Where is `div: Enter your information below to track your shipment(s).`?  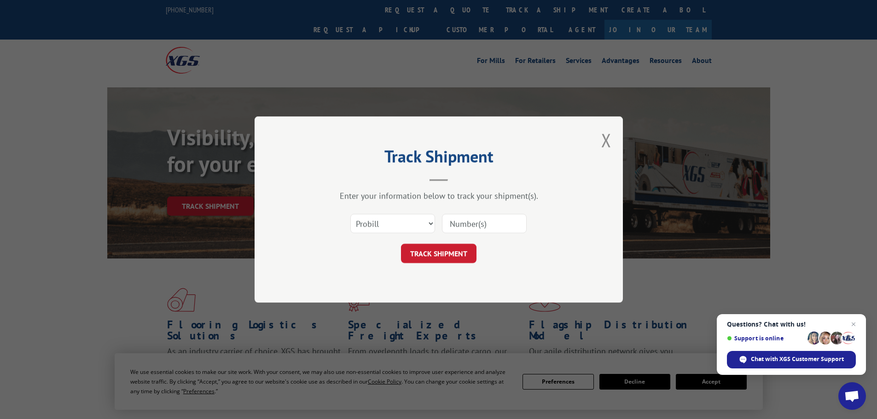
div: Enter your information below to track your shipment(s). is located at coordinates (439, 196).